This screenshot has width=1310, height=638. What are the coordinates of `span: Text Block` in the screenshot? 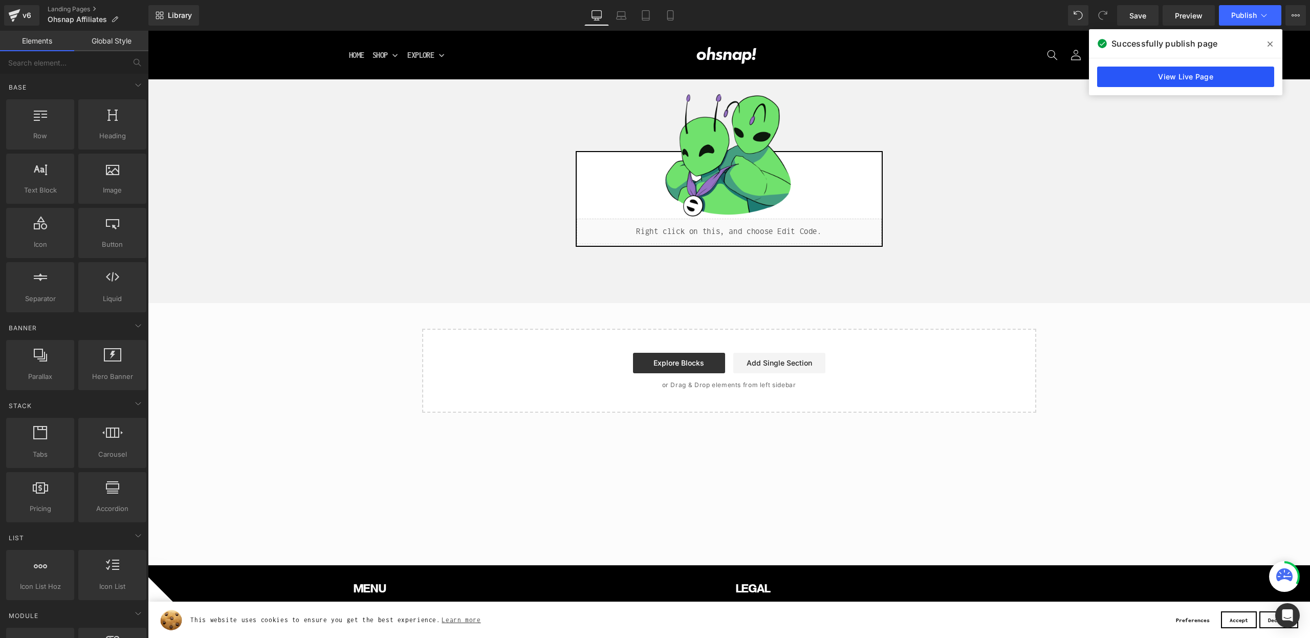 It's located at (40, 190).